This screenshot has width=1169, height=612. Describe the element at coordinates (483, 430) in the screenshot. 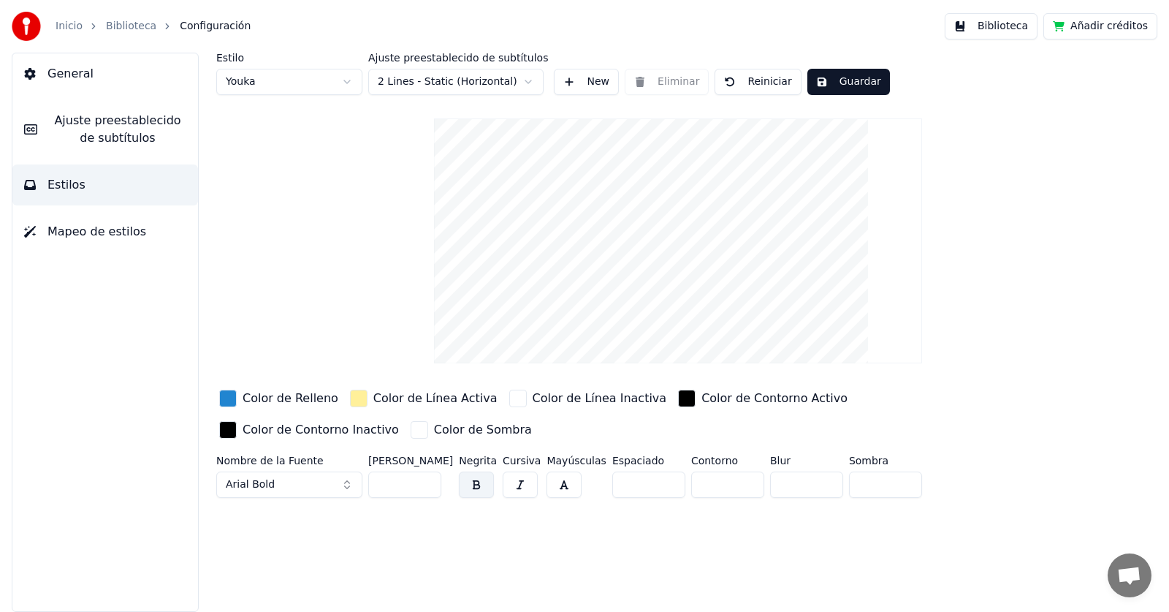

I see `div: Color de Sombra` at that location.